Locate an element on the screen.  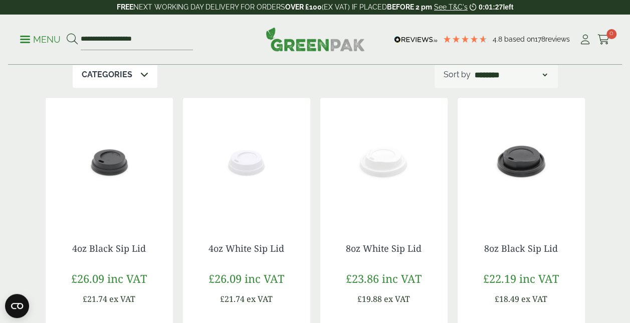
a: 4oz Black Slip Lid is located at coordinates (109, 160).